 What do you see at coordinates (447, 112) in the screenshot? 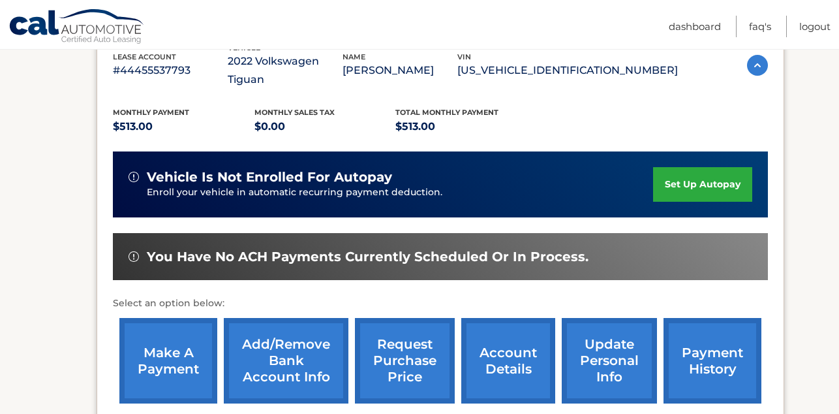
I see `span: Total Monthly Payment` at bounding box center [447, 112].